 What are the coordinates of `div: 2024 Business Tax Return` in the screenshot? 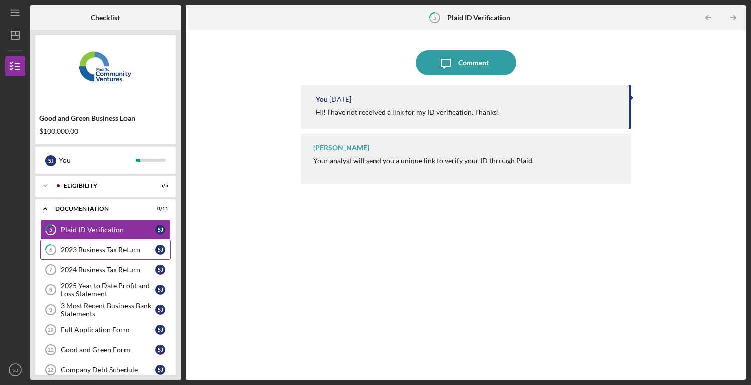 It's located at (108, 270).